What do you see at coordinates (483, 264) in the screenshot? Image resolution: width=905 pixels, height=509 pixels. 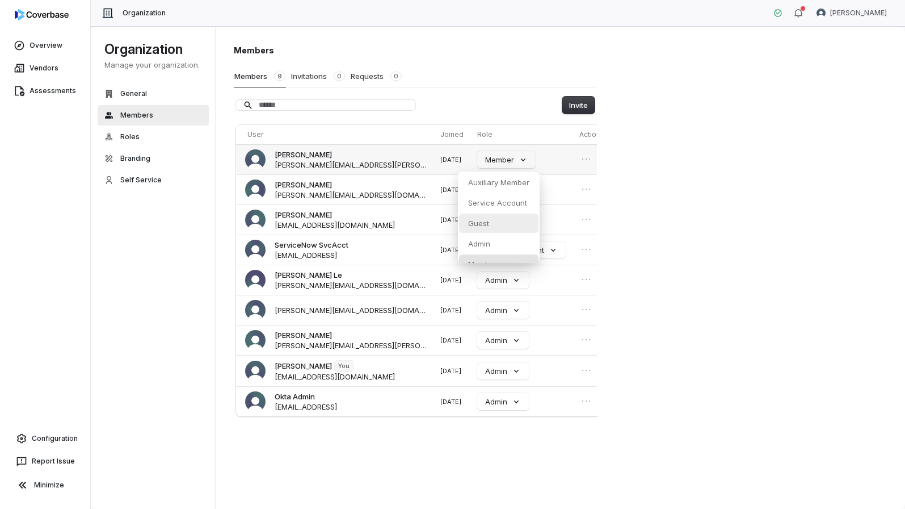 I see `p: Member` at bounding box center [483, 264].